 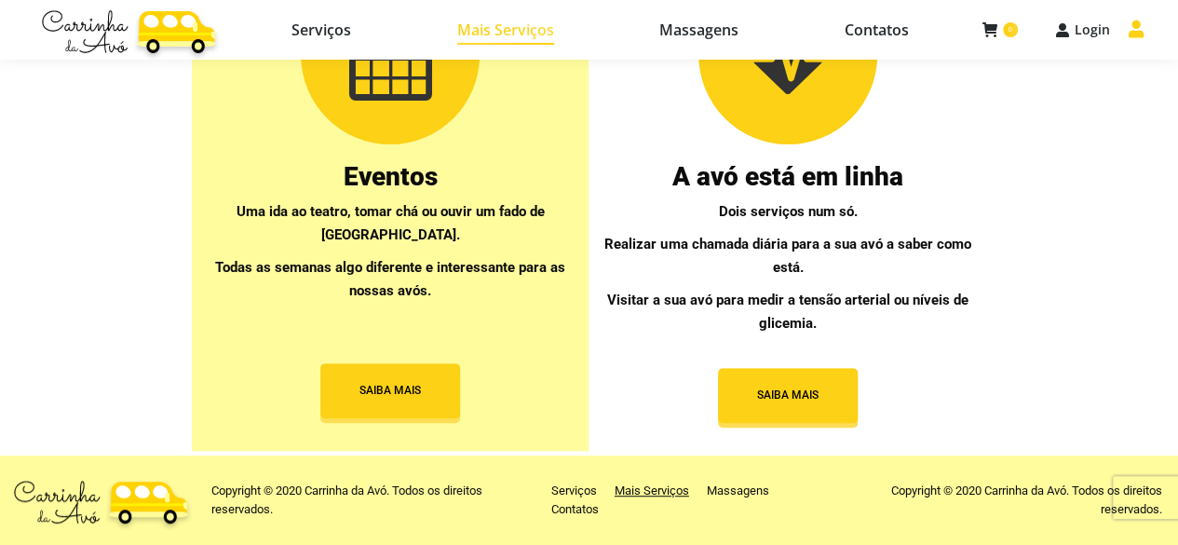 What do you see at coordinates (787, 312) in the screenshot?
I see `p: Visitar a sua avó para medir a tensão arterial ou níveis de glicemia.` at bounding box center [787, 312].